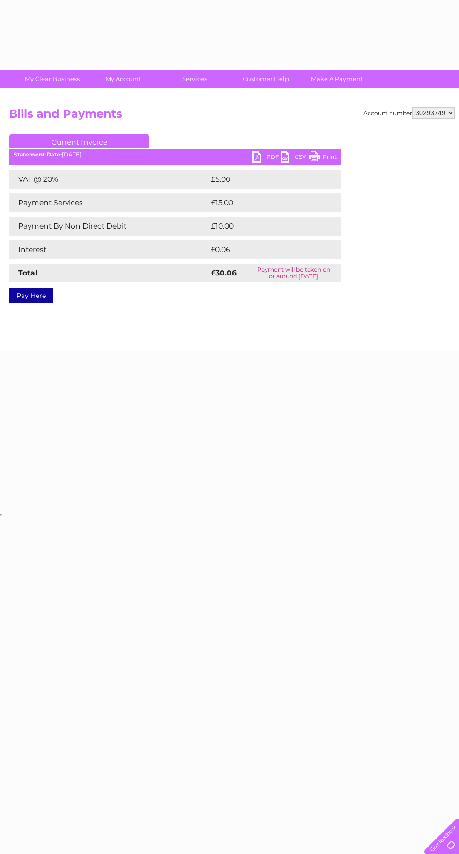 The image size is (459, 854). I want to click on h2: Bills and Payments, so click(232, 116).